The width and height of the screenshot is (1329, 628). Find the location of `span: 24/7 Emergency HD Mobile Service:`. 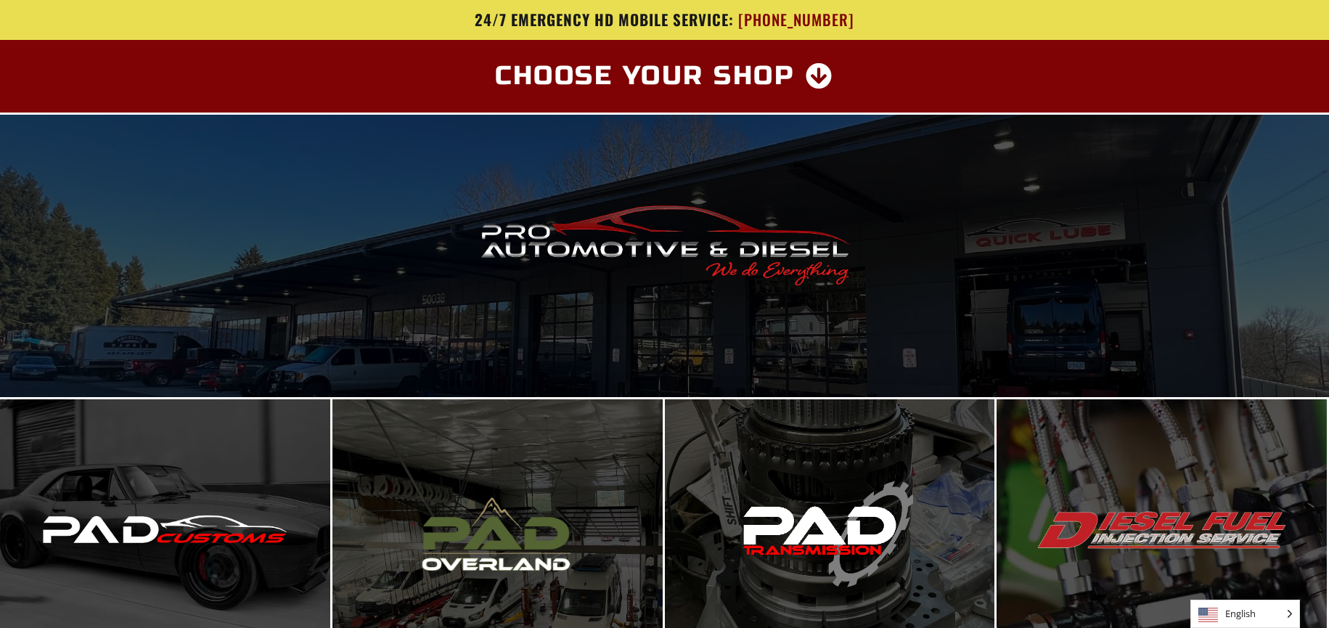

span: 24/7 Emergency HD Mobile Service: is located at coordinates (604, 19).